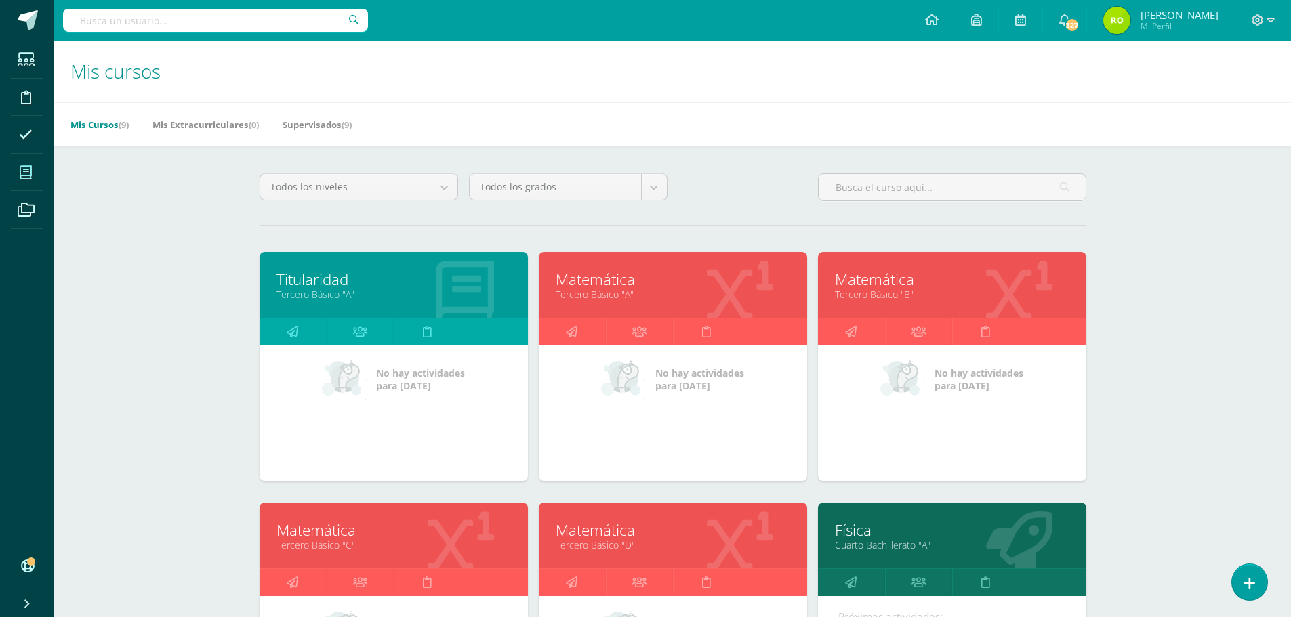 This screenshot has height=617, width=1291. What do you see at coordinates (952, 187) in the screenshot?
I see `input: Busca el curso aquí...` at bounding box center [952, 187].